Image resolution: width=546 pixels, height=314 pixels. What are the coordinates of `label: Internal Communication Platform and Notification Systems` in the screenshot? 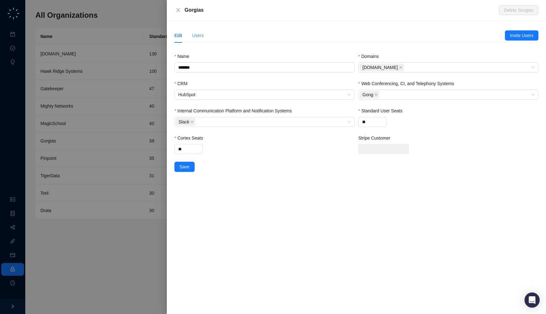 It's located at (235, 111).